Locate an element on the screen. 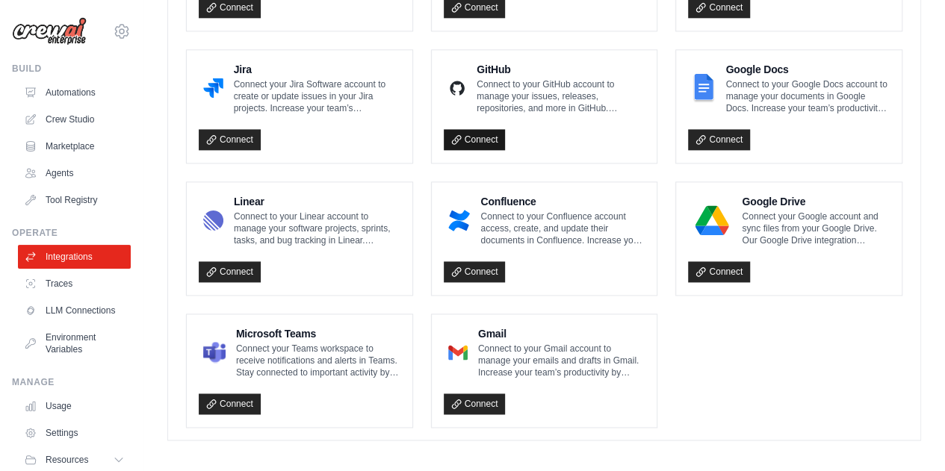  img: Microsoft Teams Logo is located at coordinates (214, 353).